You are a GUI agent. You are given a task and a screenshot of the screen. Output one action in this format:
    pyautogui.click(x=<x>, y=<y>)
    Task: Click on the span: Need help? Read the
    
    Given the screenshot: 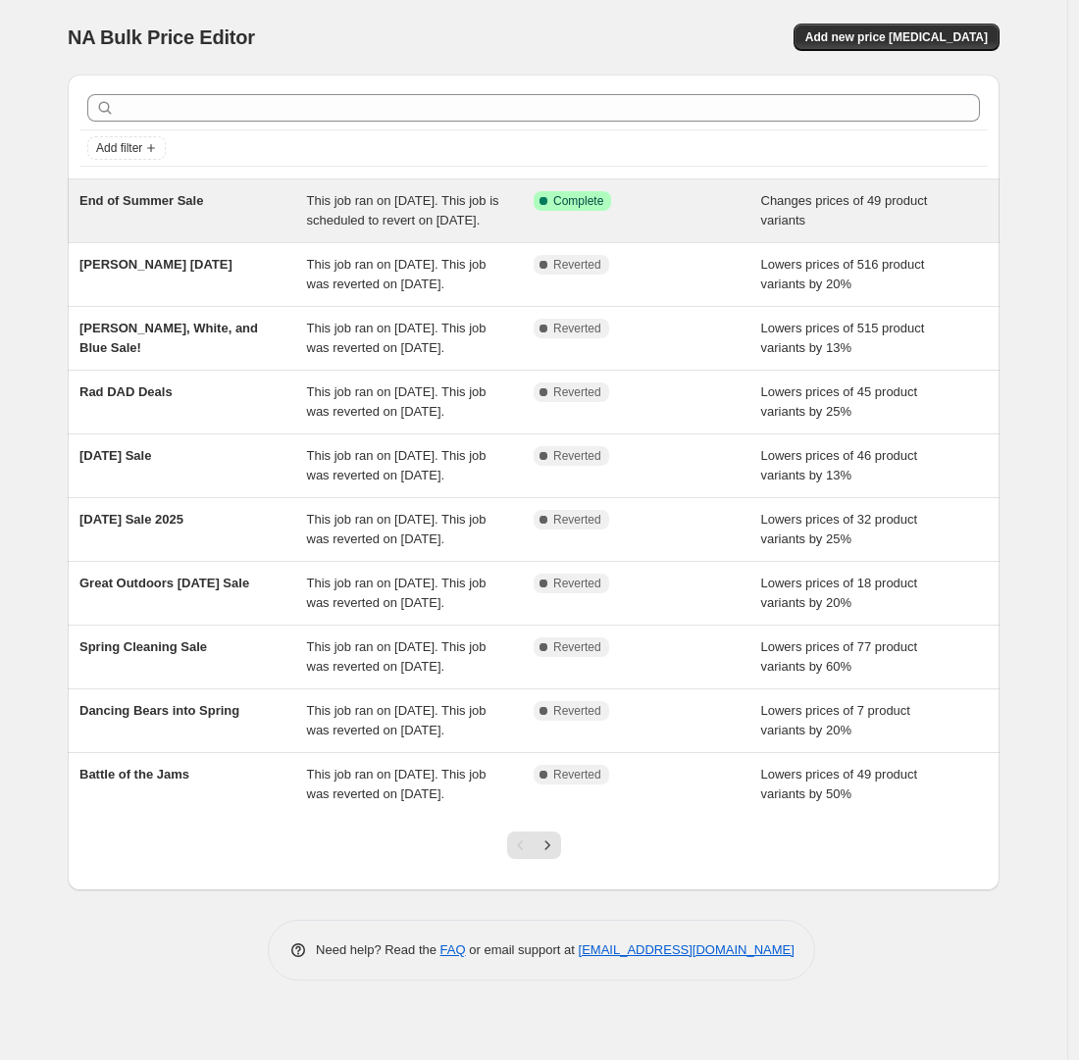 What is the action you would take?
    pyautogui.click(x=378, y=949)
    